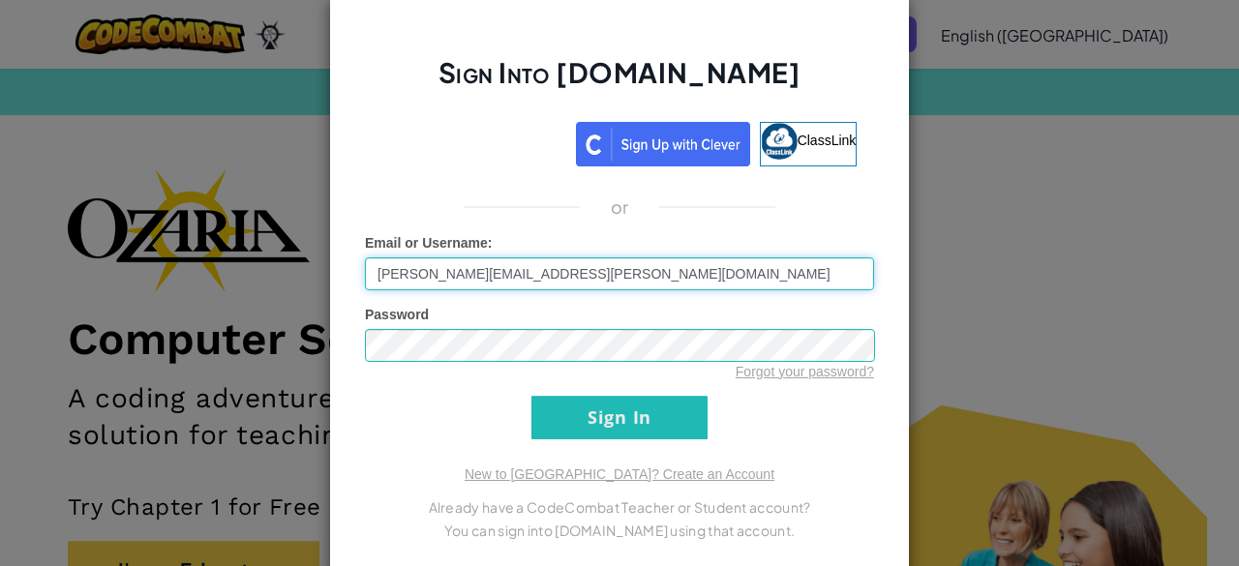 The width and height of the screenshot is (1239, 566). I want to click on img: clever_sso_button@2x.png, so click(663, 144).